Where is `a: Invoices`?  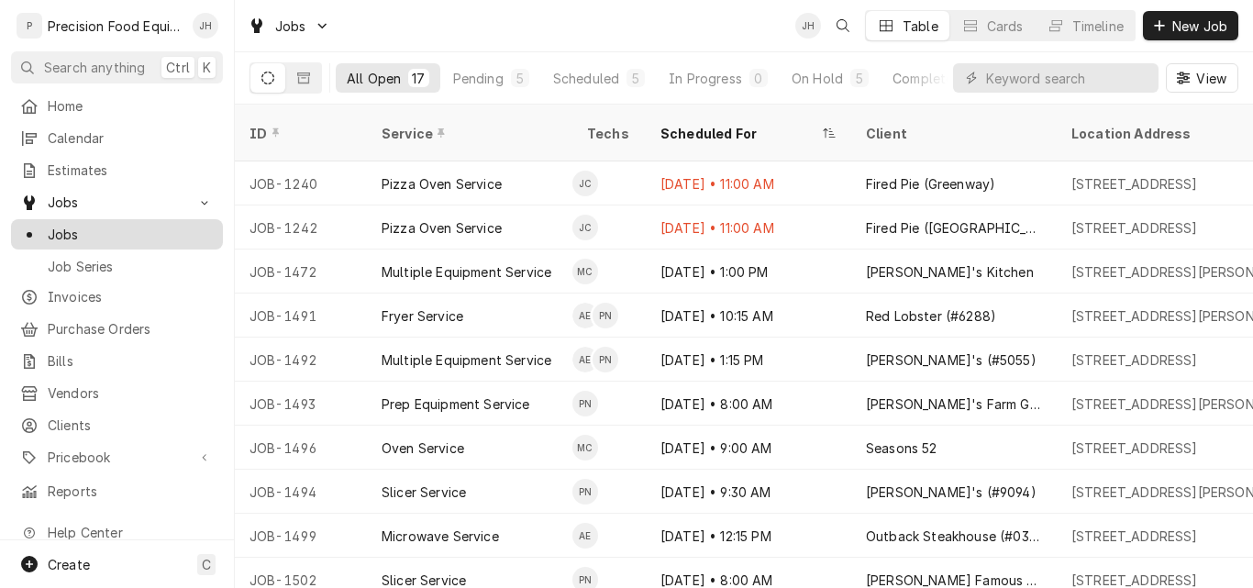
a: Invoices is located at coordinates (117, 296).